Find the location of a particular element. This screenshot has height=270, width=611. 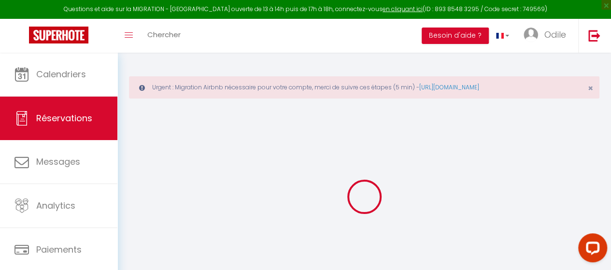

button: Besoin d'aide ? is located at coordinates (455, 36).